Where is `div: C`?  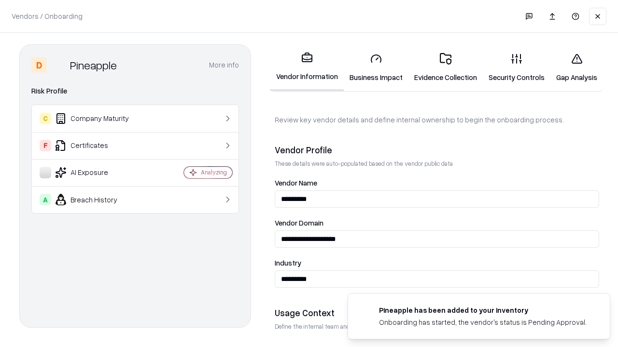 div: C is located at coordinates (45, 119).